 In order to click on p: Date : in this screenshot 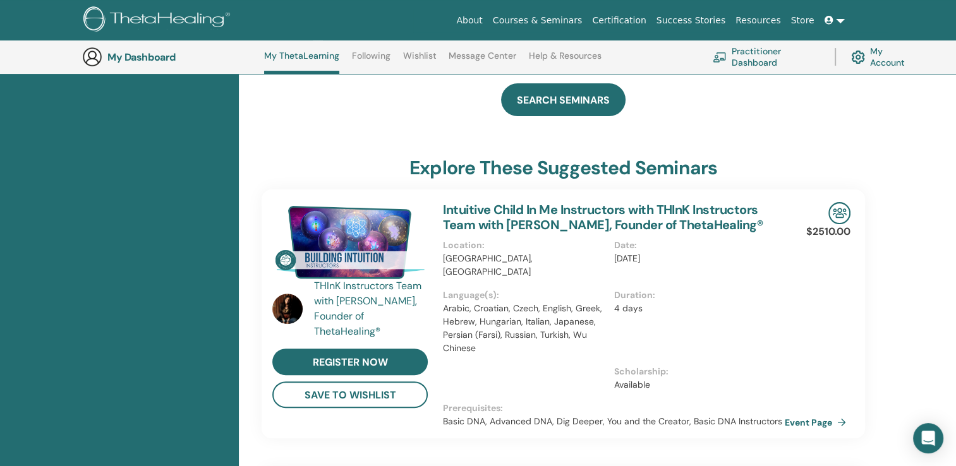, I will do `click(695, 245)`.